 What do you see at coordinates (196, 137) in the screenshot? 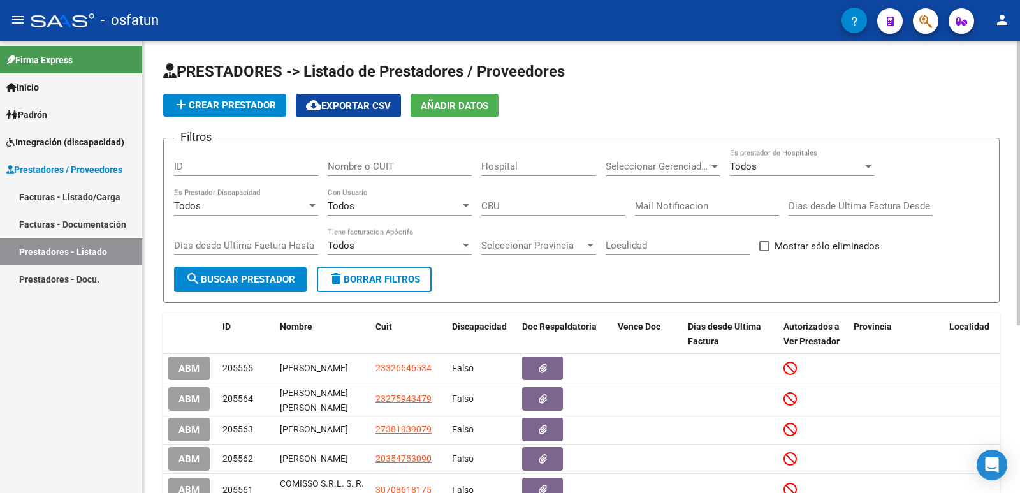
I see `h3: Filtros` at bounding box center [196, 137].